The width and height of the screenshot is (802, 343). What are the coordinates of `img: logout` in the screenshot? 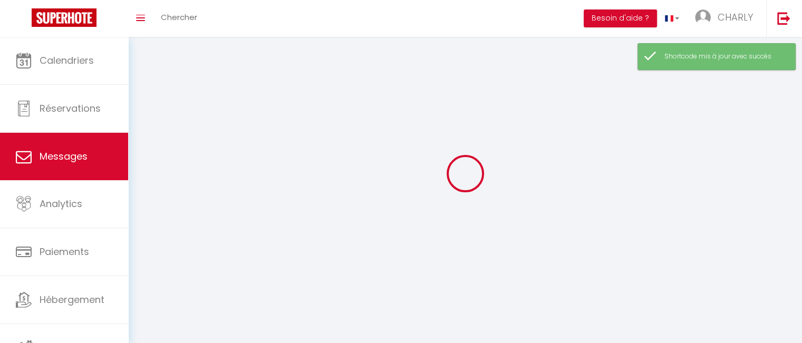 It's located at (783, 18).